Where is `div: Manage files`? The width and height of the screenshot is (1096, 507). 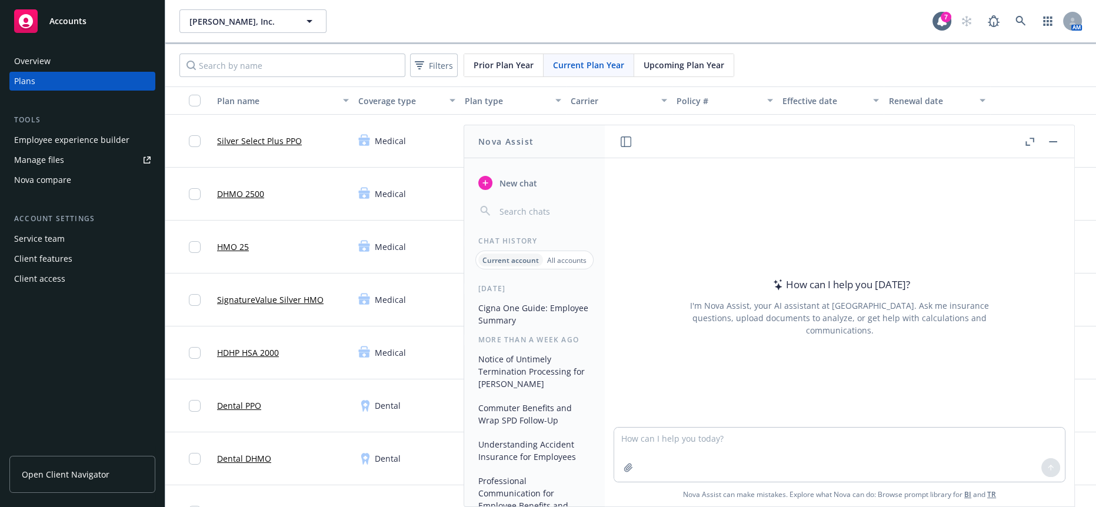
div: Manage files is located at coordinates (39, 160).